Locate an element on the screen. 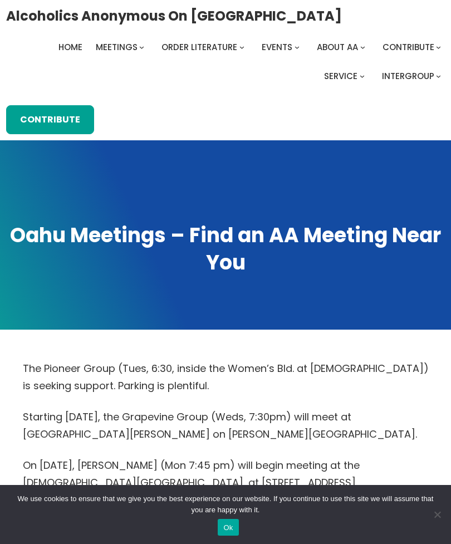 The height and width of the screenshot is (544, 451). button: Meetings submenu is located at coordinates (142, 47).